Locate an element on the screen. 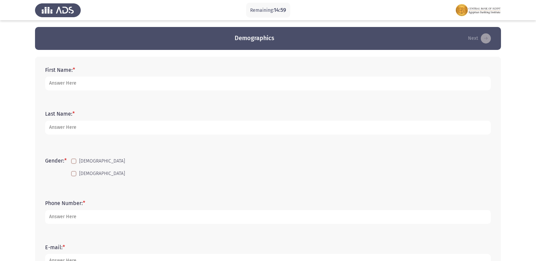 The height and width of the screenshot is (261, 536). img: Assessment logo of FOCUS Assessment 3 Modules EN is located at coordinates (478, 10).